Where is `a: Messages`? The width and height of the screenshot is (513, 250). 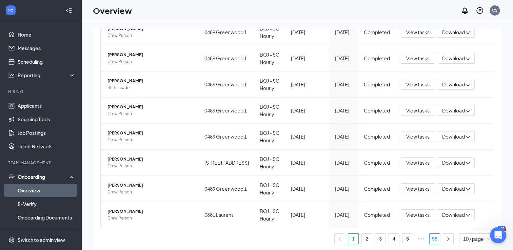 a: Messages is located at coordinates (46, 48).